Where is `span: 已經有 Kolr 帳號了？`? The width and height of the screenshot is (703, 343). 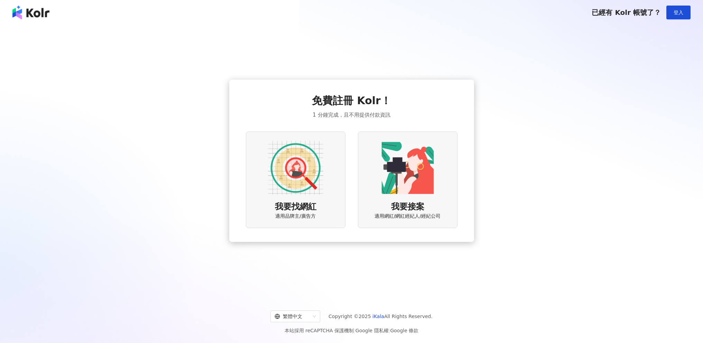
span: 已經有 Kolr 帳號了？ is located at coordinates (626, 12).